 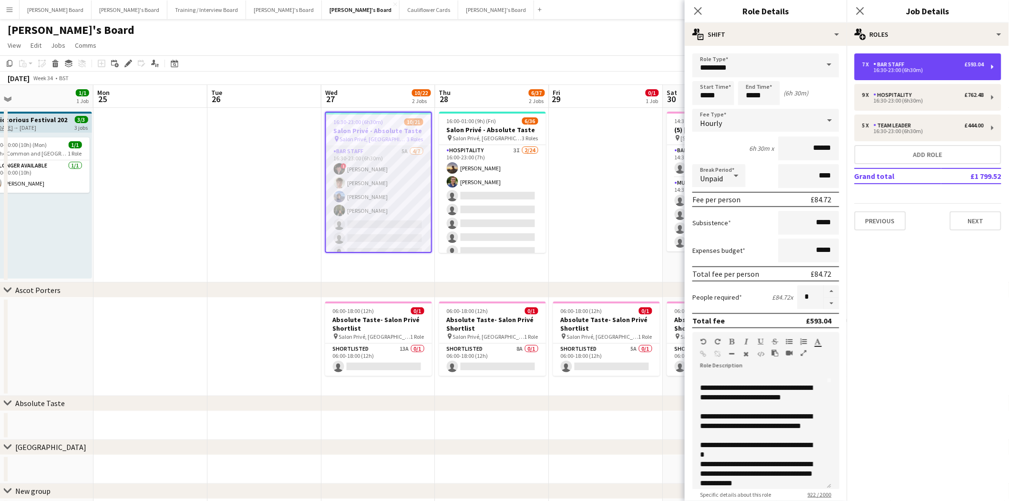 What do you see at coordinates (868, 64) in the screenshot?
I see `div: 7 x` at bounding box center [868, 64].